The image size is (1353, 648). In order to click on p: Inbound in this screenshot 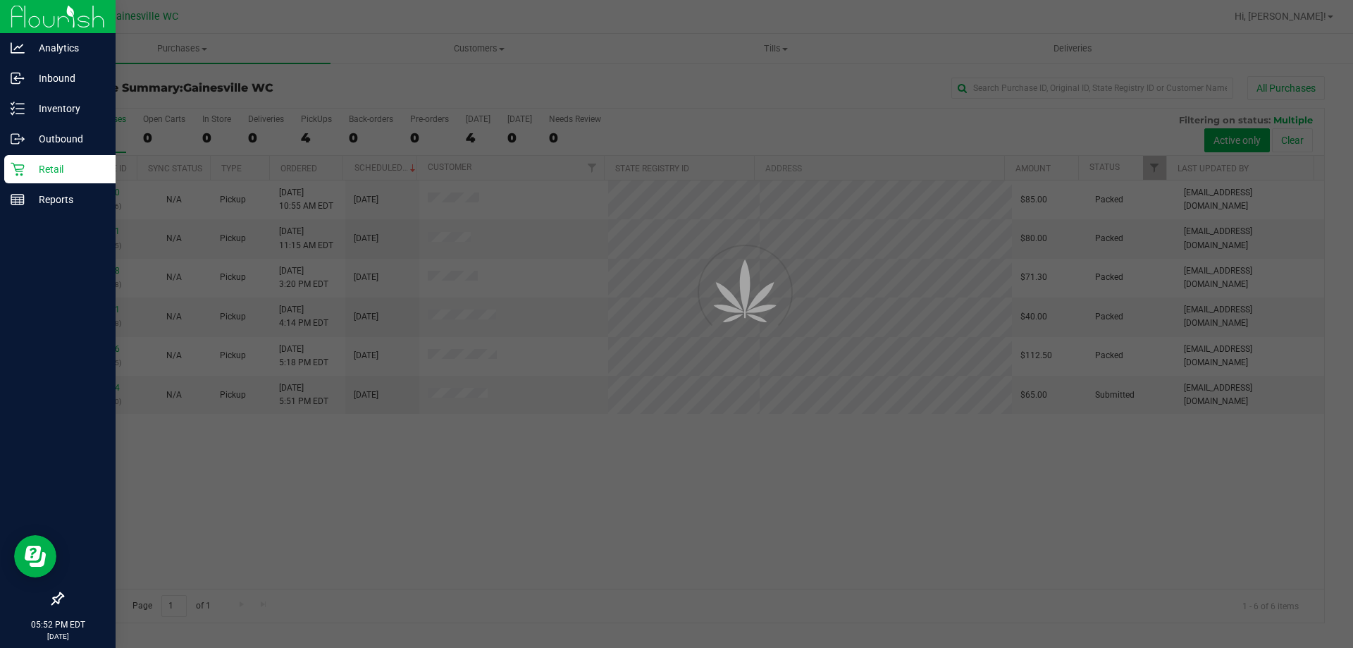, I will do `click(67, 78)`.